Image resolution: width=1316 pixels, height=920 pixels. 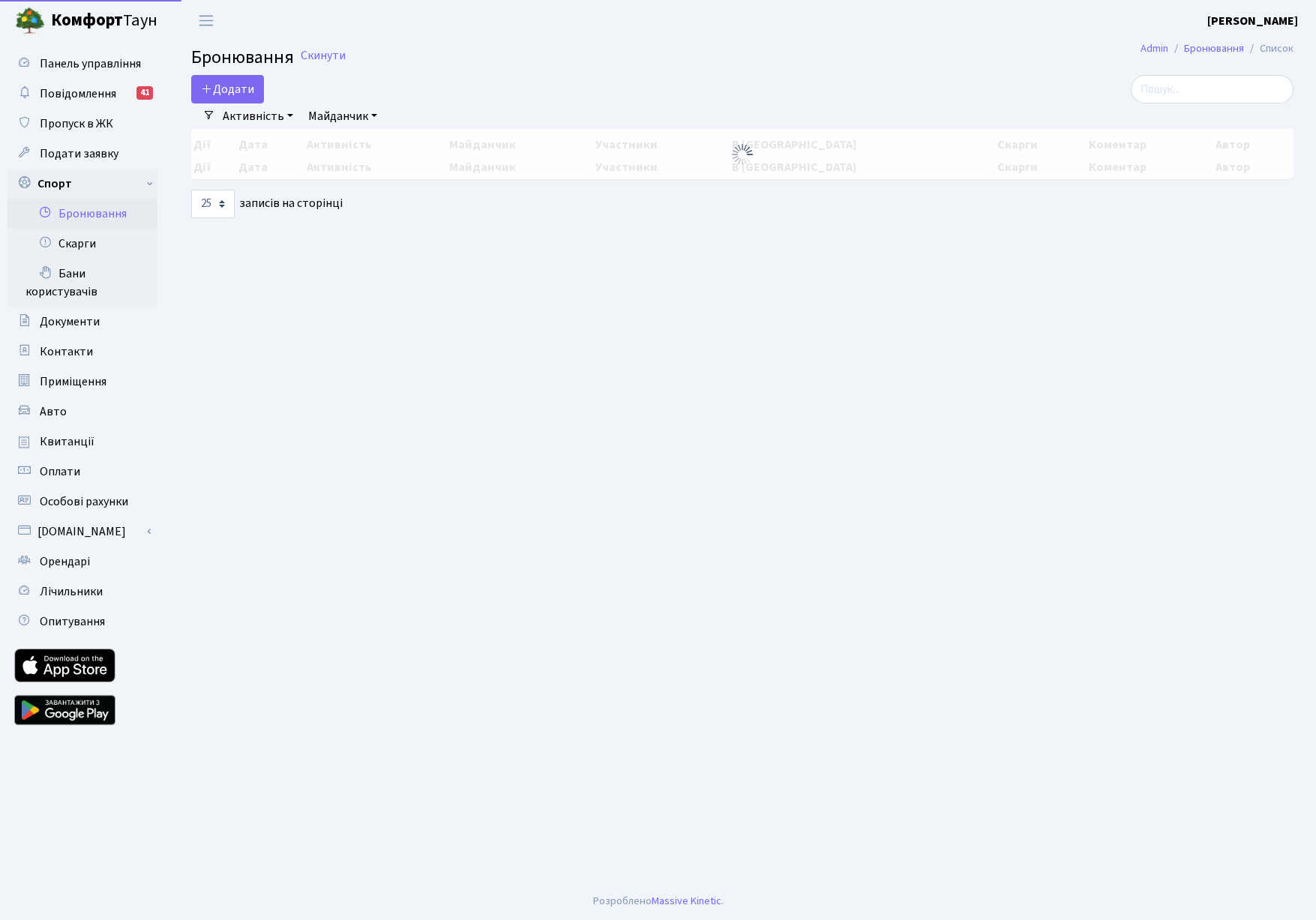 I want to click on span: Опитування, so click(x=72, y=622).